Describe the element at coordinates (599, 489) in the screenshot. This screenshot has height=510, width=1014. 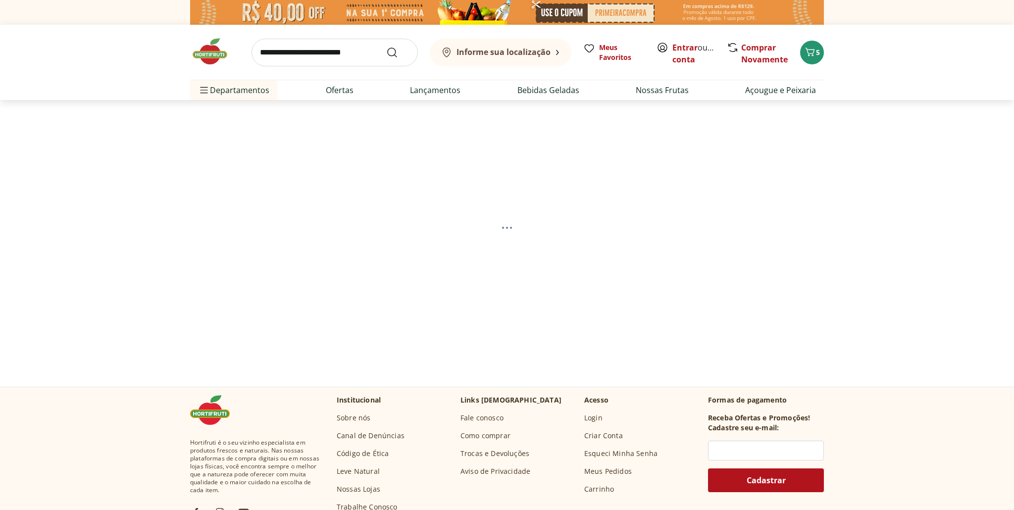
I see `a: Carrinho` at that location.